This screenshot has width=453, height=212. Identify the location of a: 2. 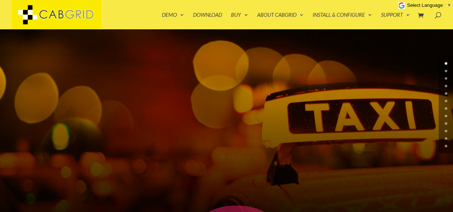
(446, 78).